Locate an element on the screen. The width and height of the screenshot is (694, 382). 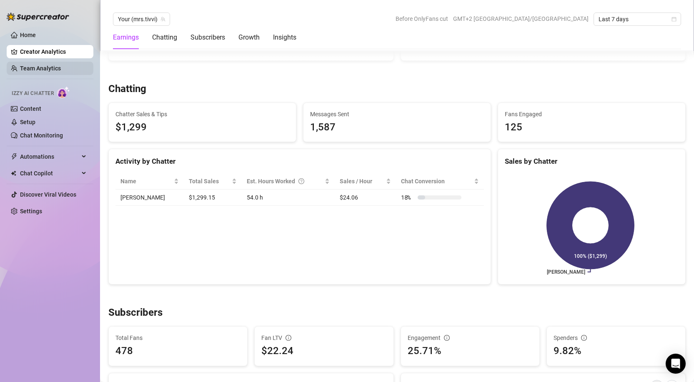
div: Growth is located at coordinates (249, 38).